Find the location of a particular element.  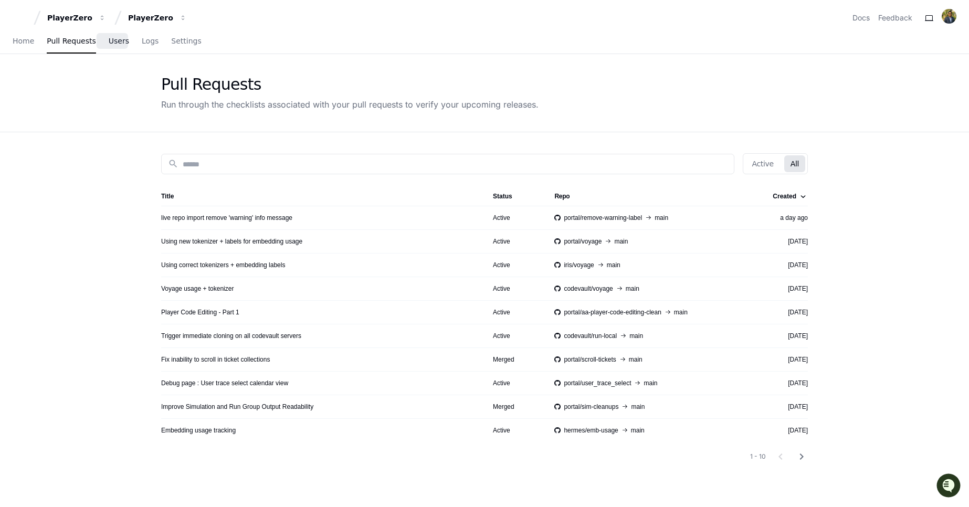

span: iris/voyage is located at coordinates (578, 265).